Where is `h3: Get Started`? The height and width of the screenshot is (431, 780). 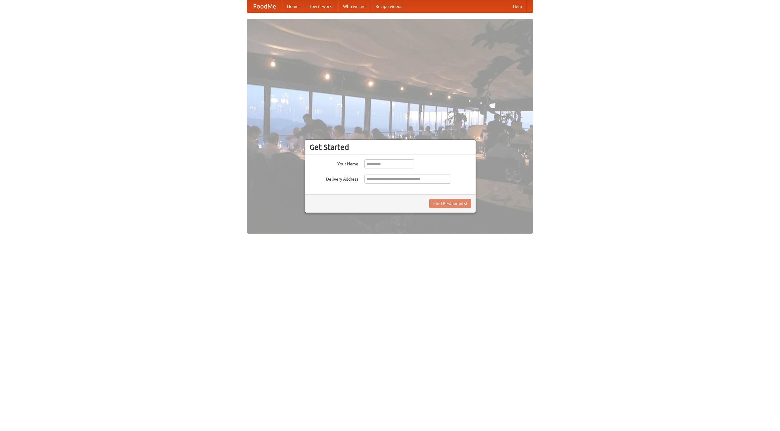 h3: Get Started is located at coordinates (390, 147).